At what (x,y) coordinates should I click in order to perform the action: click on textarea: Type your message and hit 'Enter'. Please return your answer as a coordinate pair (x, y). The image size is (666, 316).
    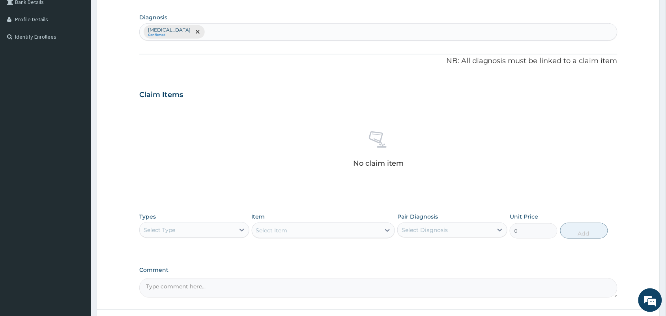
    Looking at the image, I should click on (77, 229).